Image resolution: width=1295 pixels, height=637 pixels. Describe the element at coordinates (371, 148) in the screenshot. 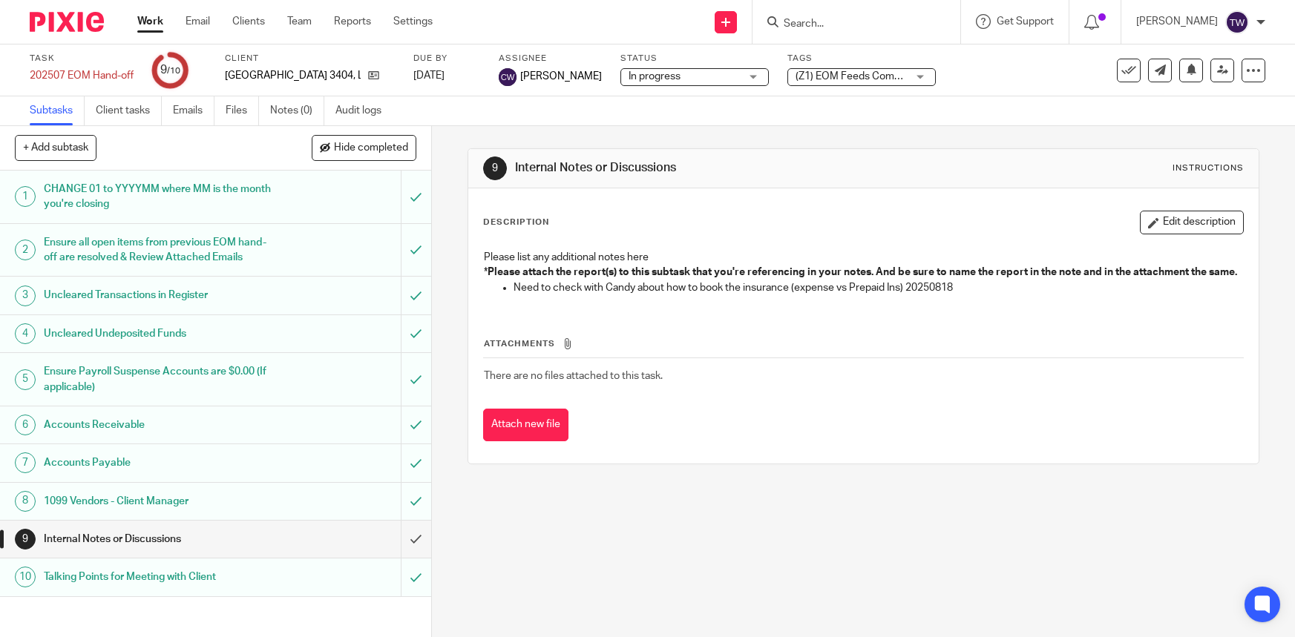

I see `span: Hide completed` at that location.